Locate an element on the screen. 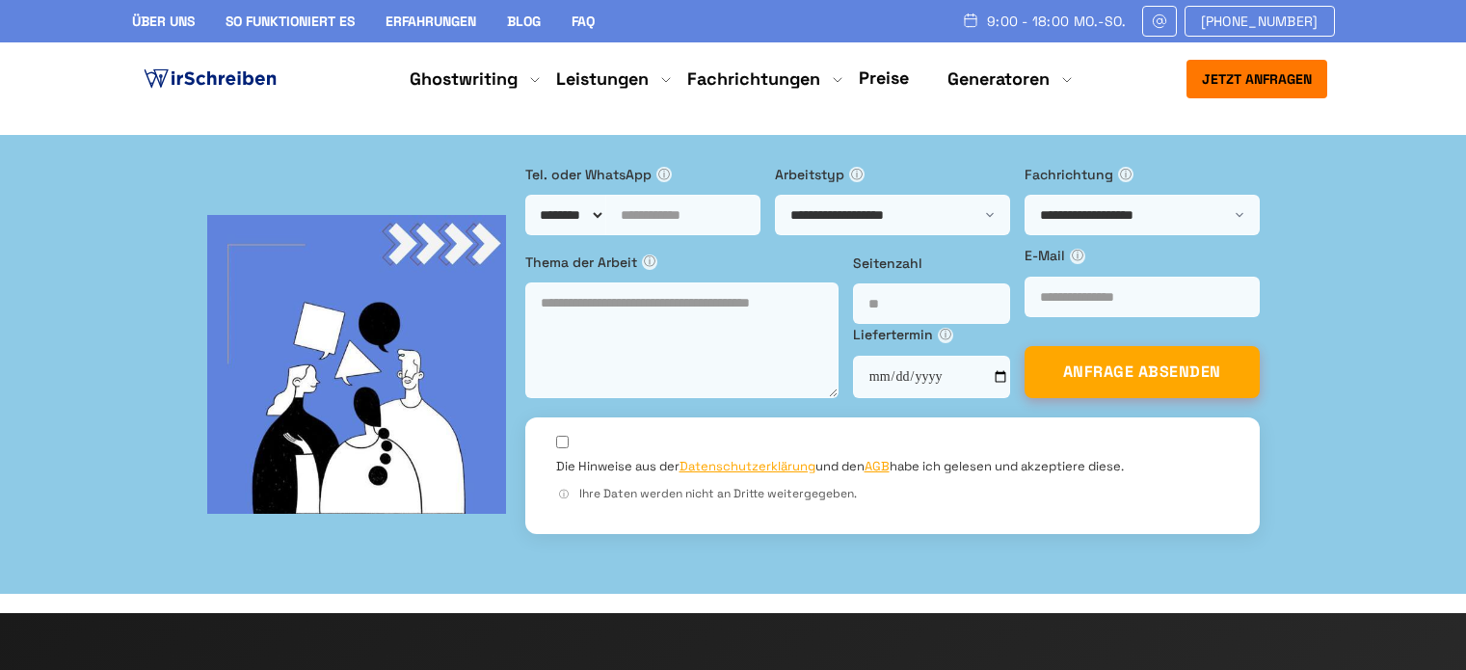 The height and width of the screenshot is (670, 1466). a: So funktioniert es is located at coordinates (290, 21).